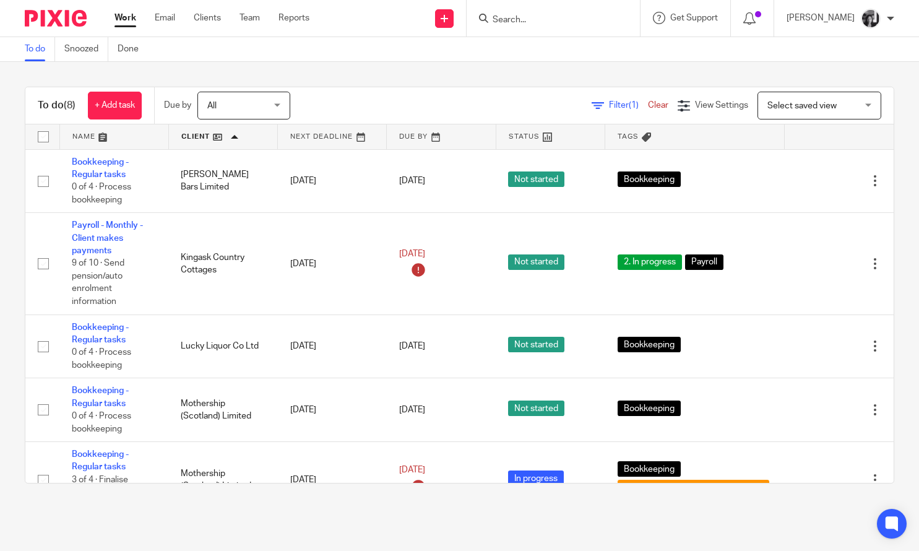  What do you see at coordinates (536, 478) in the screenshot?
I see `span: In progress` at bounding box center [536, 478].